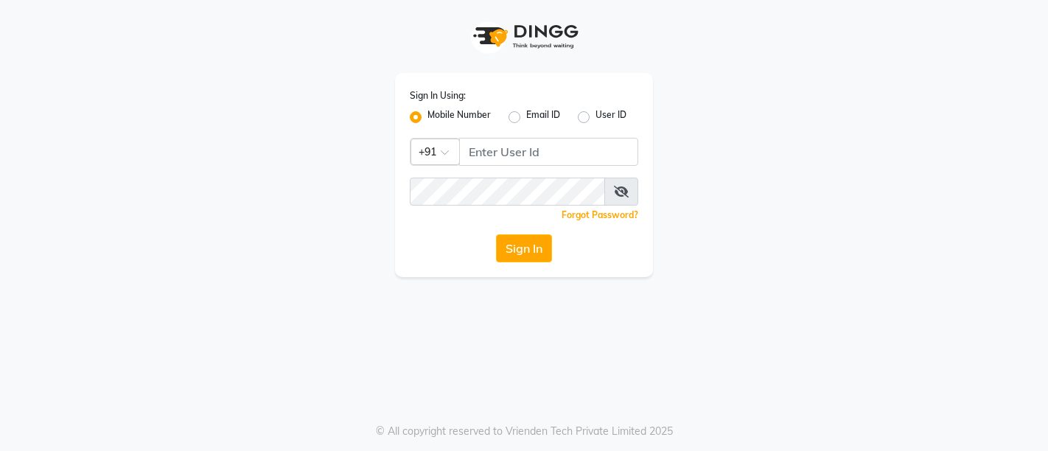 This screenshot has height=451, width=1048. I want to click on label: Email ID, so click(543, 117).